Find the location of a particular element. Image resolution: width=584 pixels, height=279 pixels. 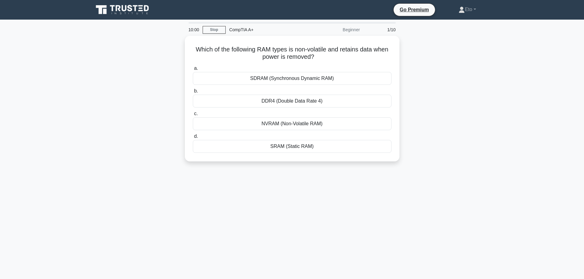

div: DDR4 (Double Data Rate 4) is located at coordinates (292, 101).